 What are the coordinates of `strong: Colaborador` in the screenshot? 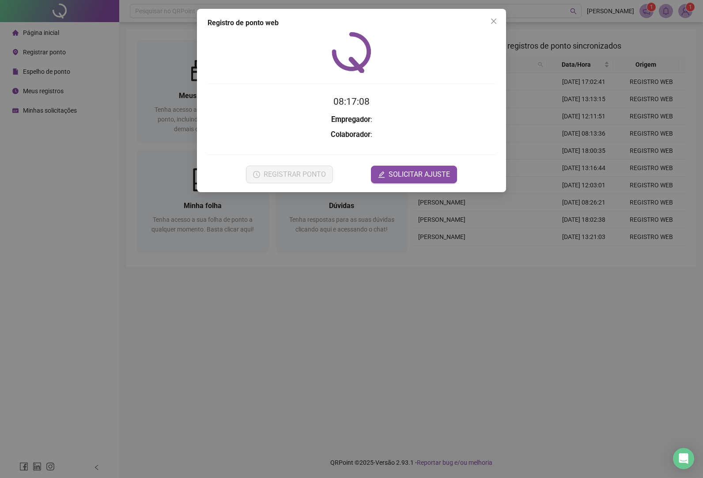 It's located at (351, 134).